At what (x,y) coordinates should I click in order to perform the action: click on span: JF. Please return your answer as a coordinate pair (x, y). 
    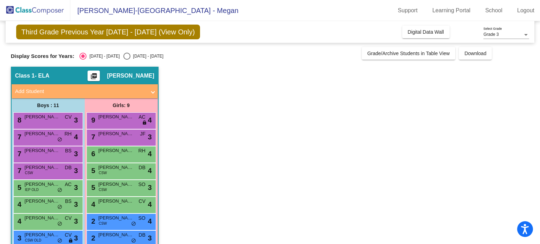
    Looking at the image, I should click on (143, 134).